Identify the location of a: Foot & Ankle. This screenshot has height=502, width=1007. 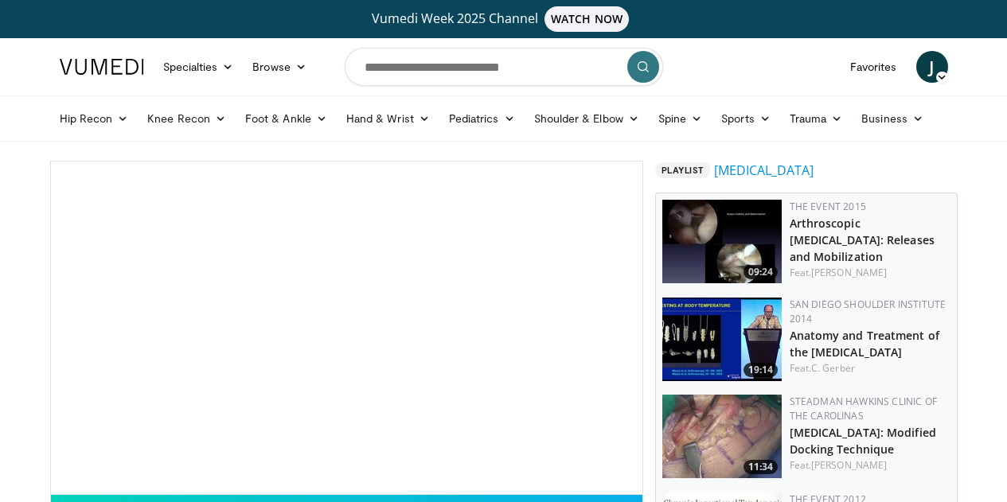
(286, 119).